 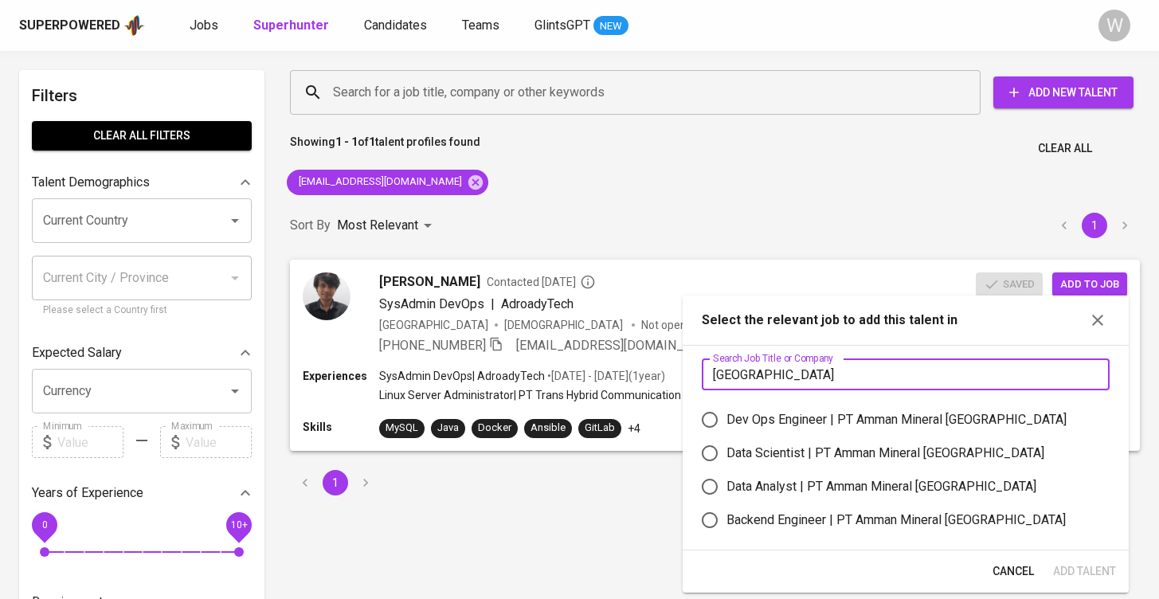 I want to click on b: Superhunter, so click(x=291, y=25).